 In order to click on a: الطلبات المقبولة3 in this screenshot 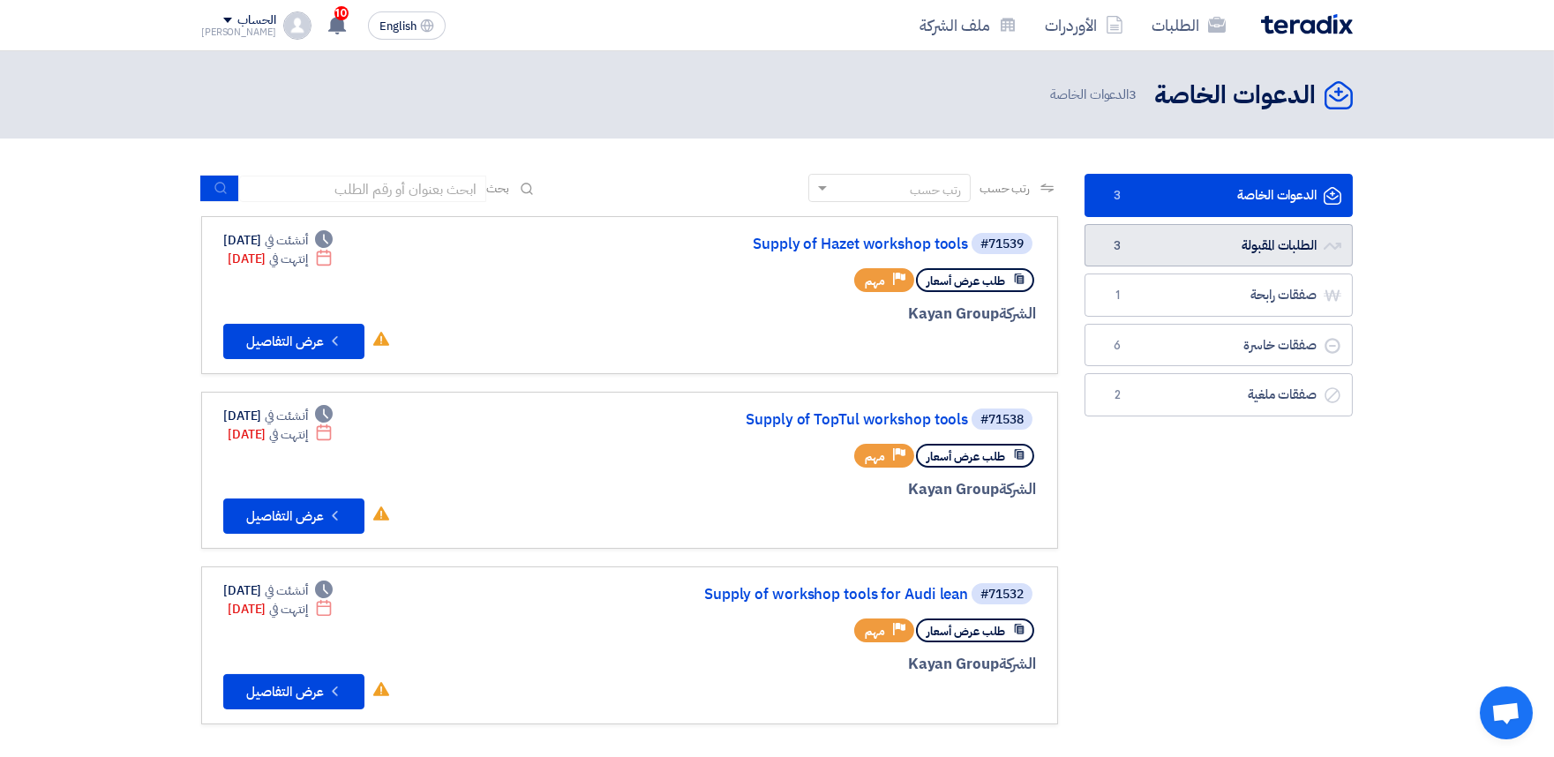, I will do `click(1218, 245)`.